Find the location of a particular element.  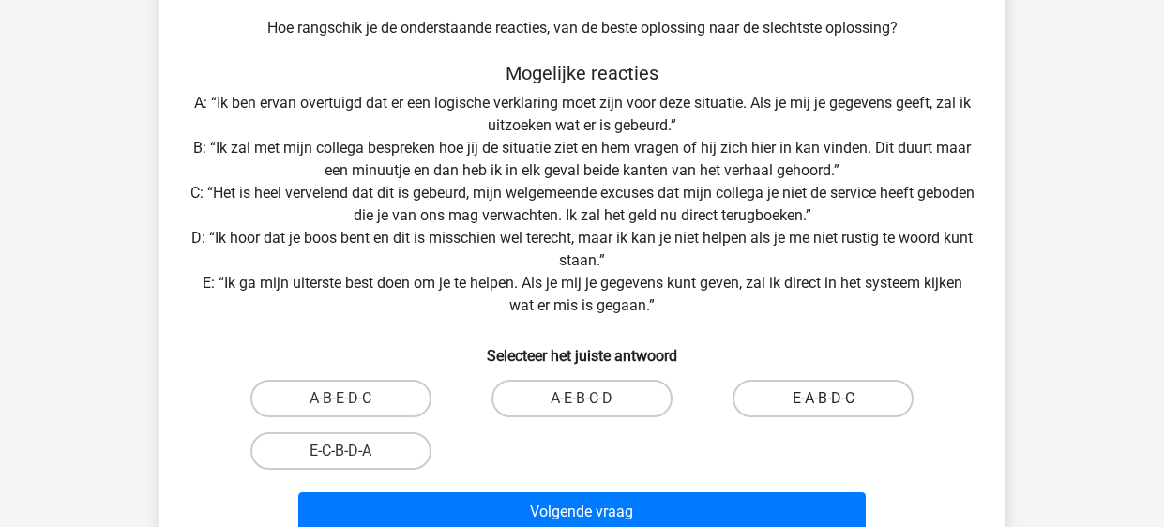

label: E-C-B-D-A is located at coordinates (340, 451).